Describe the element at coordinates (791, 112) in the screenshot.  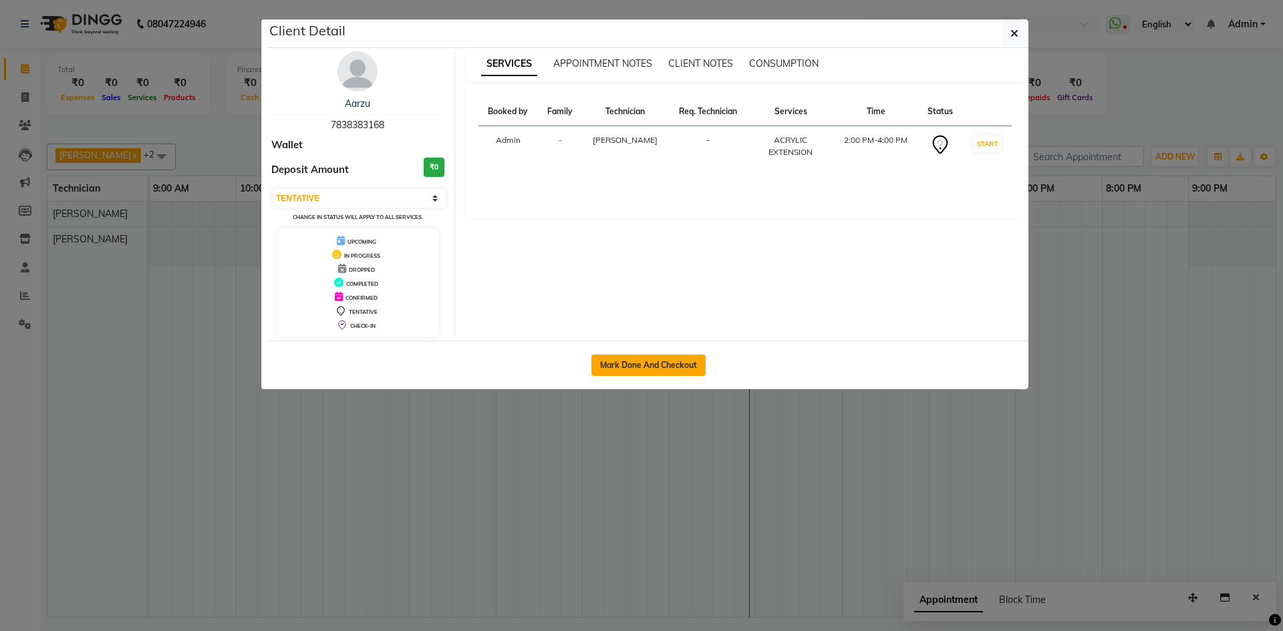
I see `th: Services` at that location.